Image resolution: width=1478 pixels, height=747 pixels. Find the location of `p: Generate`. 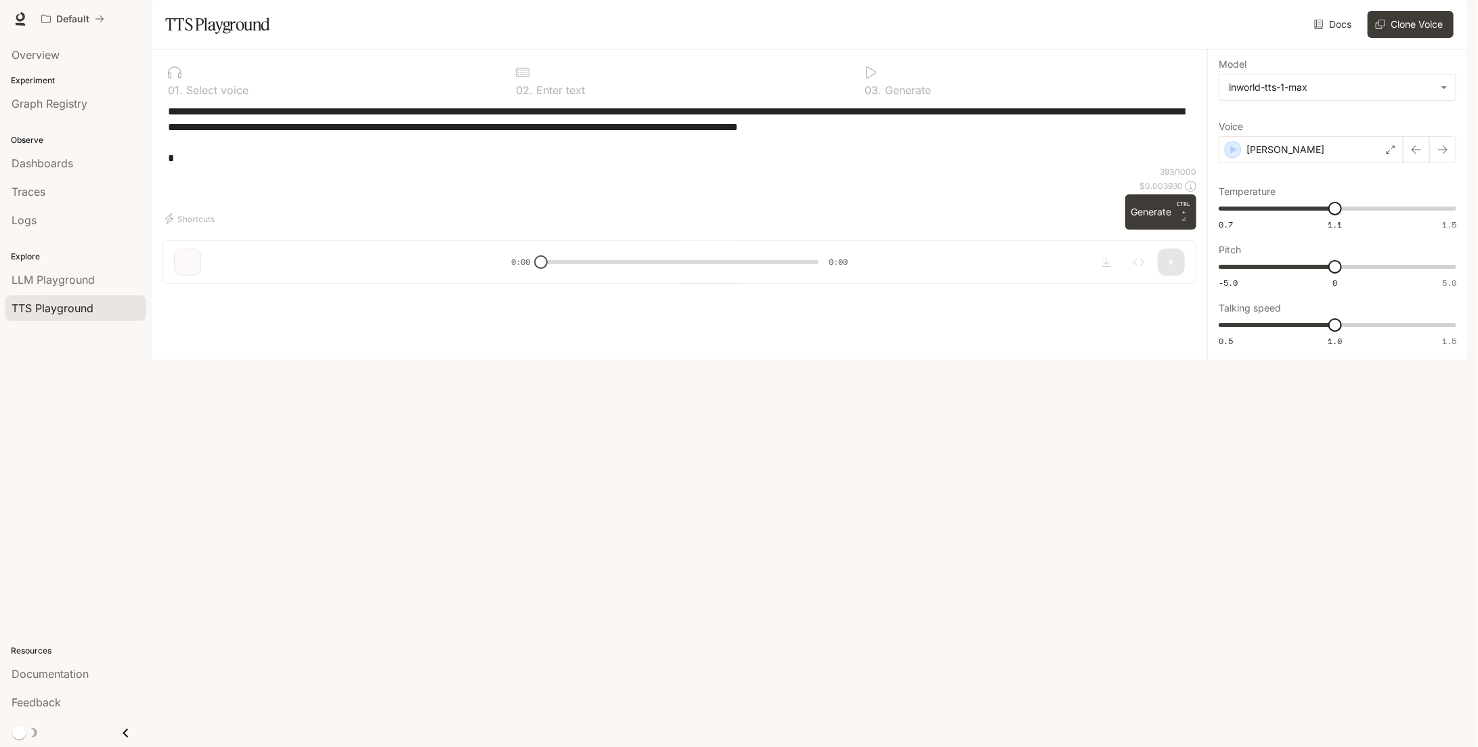

p: Generate is located at coordinates (906, 90).